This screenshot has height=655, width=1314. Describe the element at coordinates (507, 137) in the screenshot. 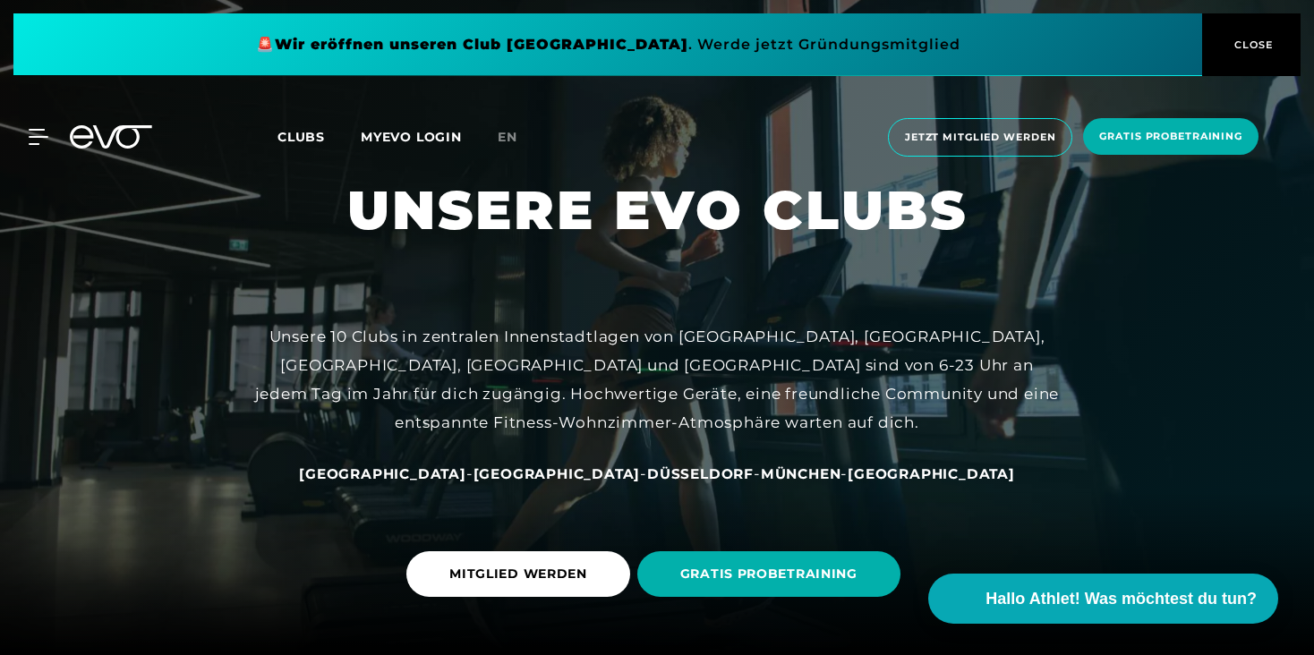

I see `span: en` at that location.